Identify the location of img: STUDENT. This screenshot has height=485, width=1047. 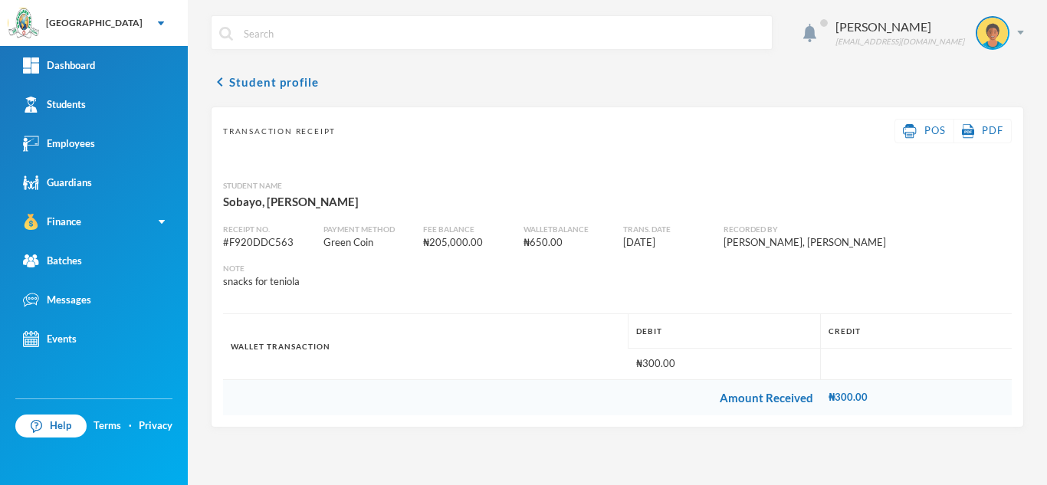
(993, 33).